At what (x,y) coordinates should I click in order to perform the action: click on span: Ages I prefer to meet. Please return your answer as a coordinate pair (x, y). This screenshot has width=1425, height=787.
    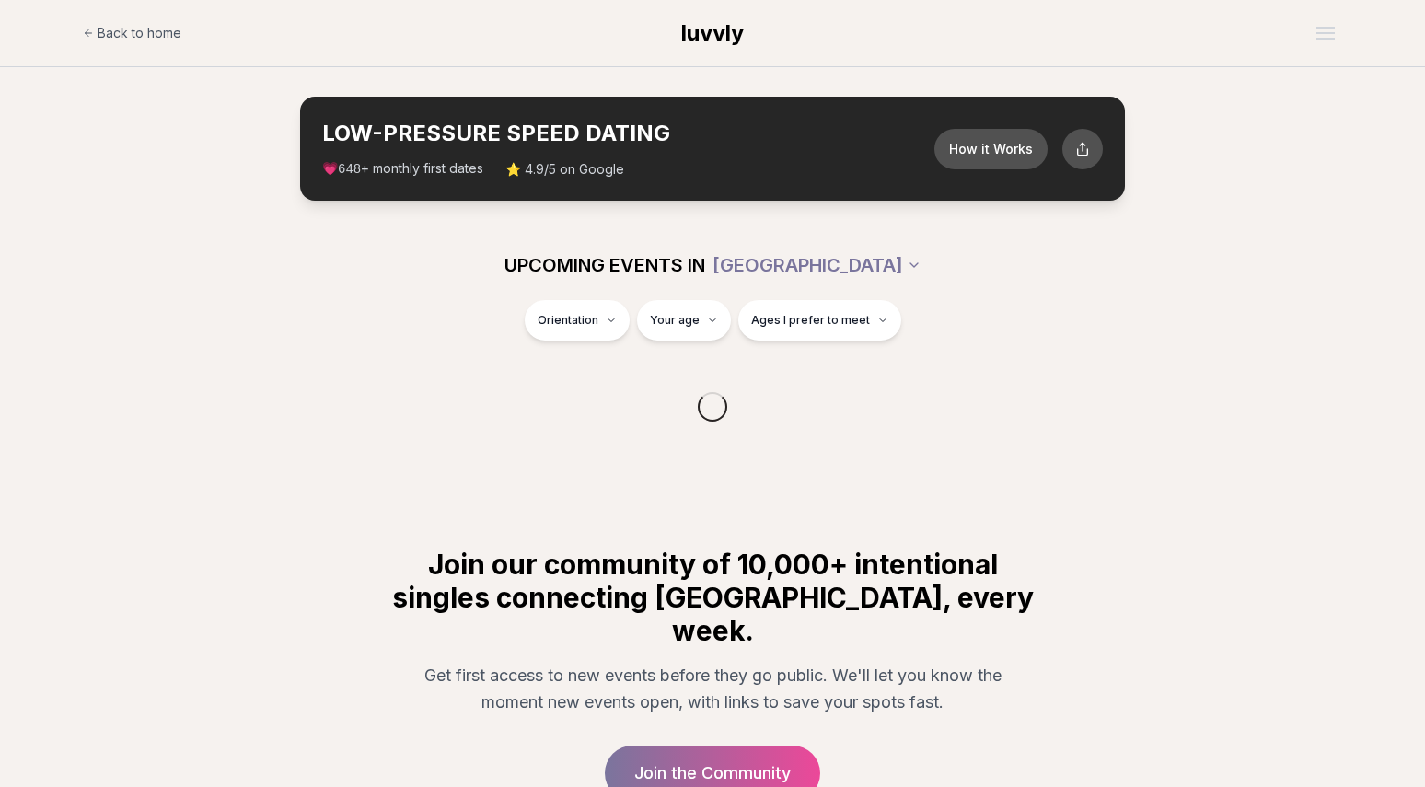
    Looking at the image, I should click on (810, 320).